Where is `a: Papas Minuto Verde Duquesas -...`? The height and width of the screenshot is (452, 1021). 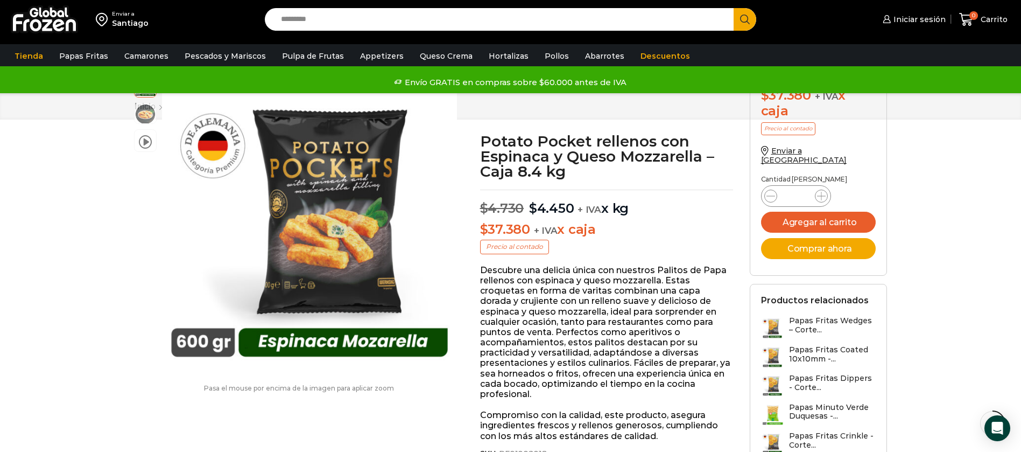 a: Papas Minuto Verde Duquesas -... is located at coordinates (819, 414).